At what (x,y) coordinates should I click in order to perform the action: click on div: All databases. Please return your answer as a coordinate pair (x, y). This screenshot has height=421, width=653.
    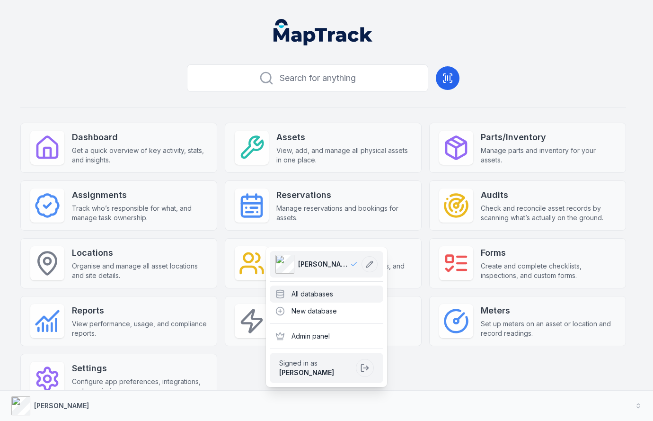
    Looking at the image, I should click on (326, 294).